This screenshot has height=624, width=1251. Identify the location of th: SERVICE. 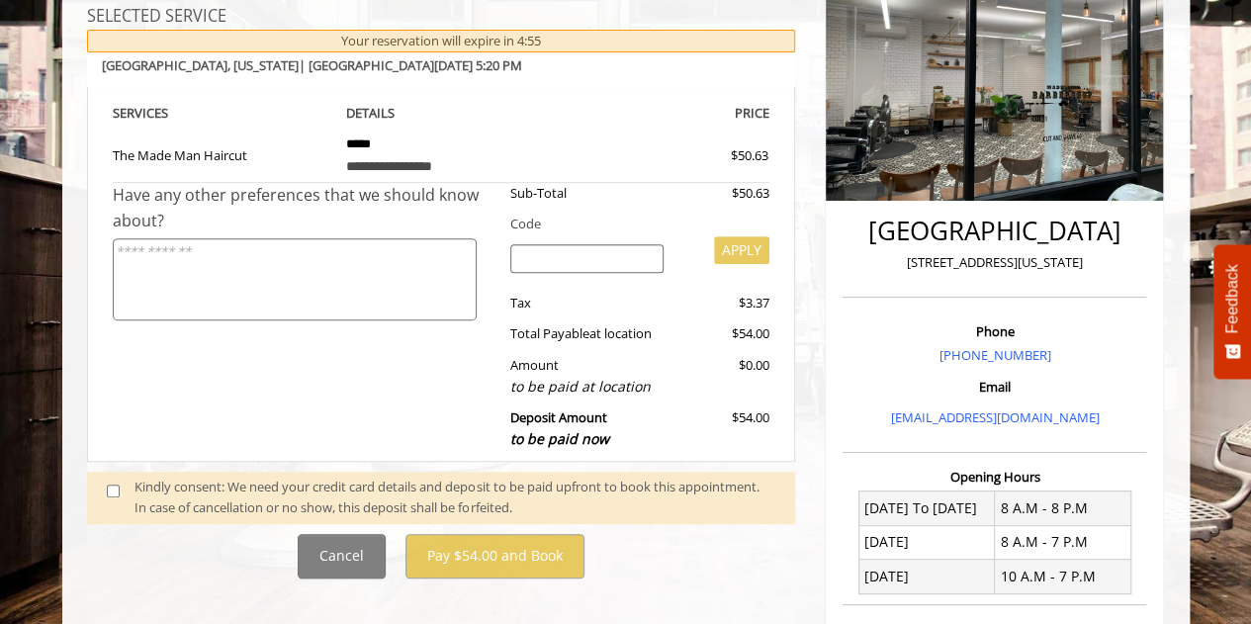
(223, 113).